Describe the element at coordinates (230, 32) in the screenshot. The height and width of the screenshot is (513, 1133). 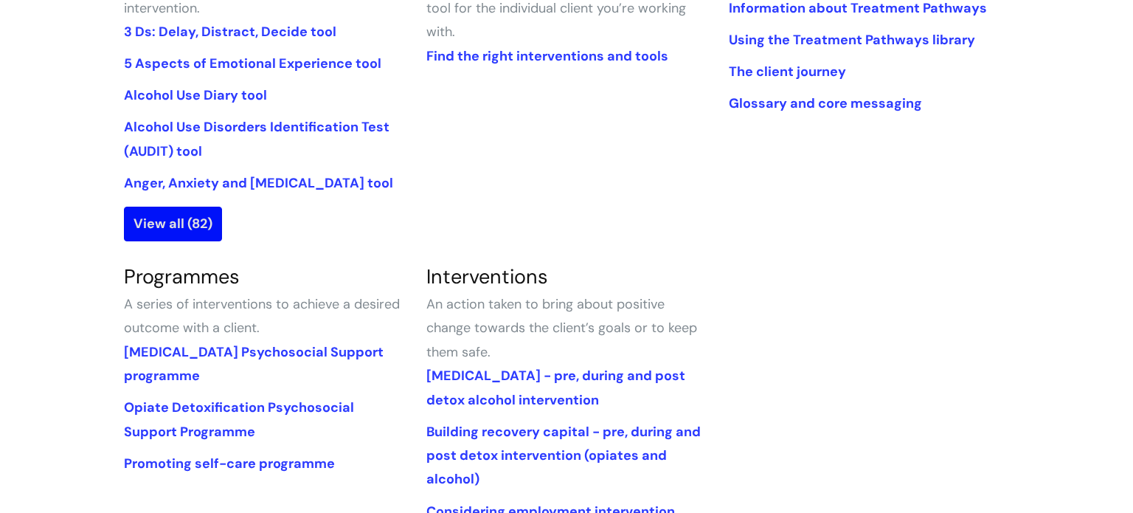
I see `a: 3 Ds: Delay, Distract, Decide tool` at that location.